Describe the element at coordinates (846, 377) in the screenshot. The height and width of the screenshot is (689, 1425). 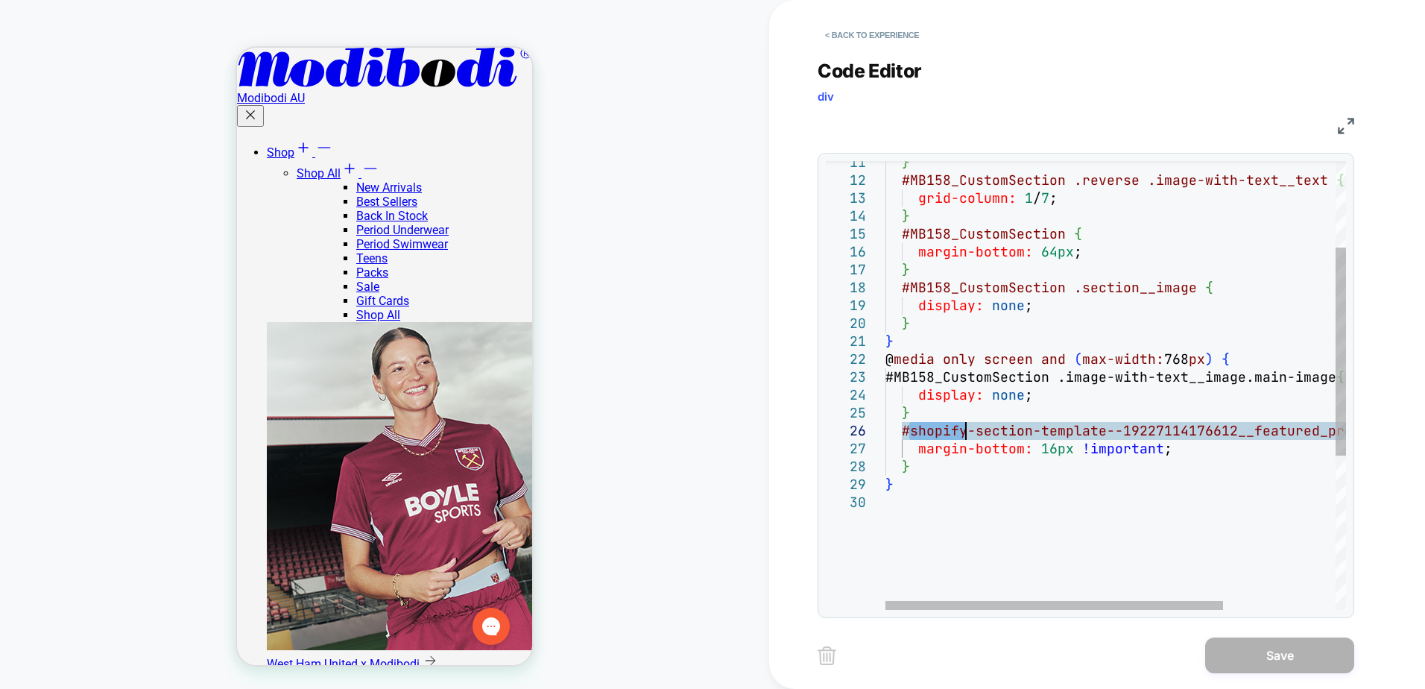
I see `div: 23` at that location.